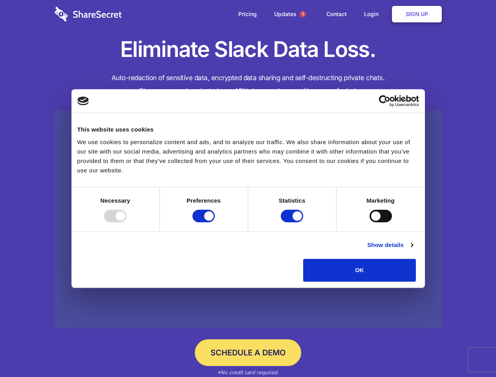 The height and width of the screenshot is (377, 496). What do you see at coordinates (248, 220) in the screenshot?
I see `a: Wistia video thumbnail` at bounding box center [248, 220].